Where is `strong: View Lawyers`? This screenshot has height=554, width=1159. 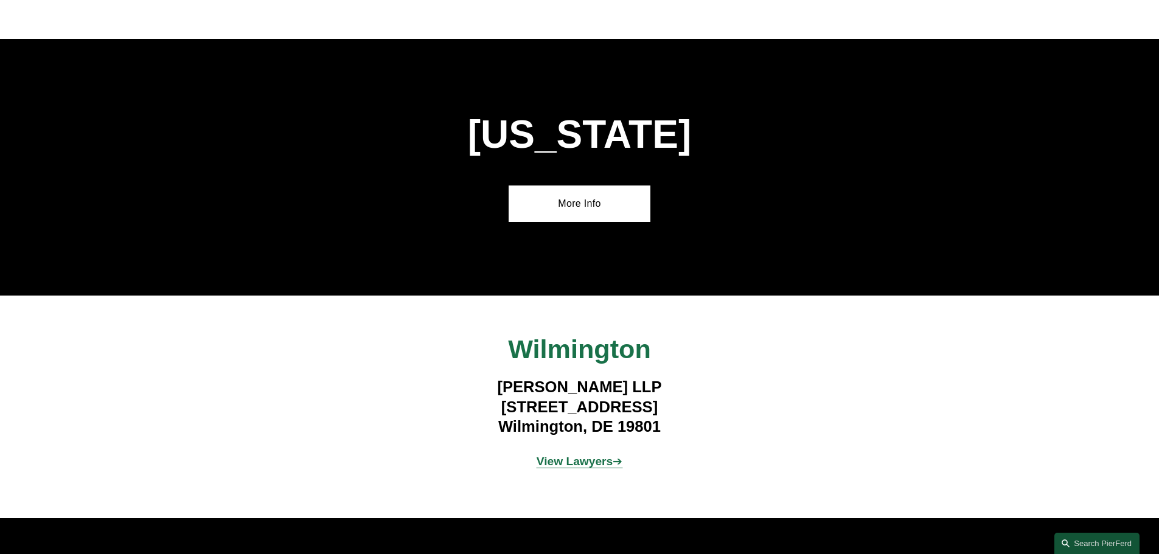
strong: View Lawyers is located at coordinates (575, 461).